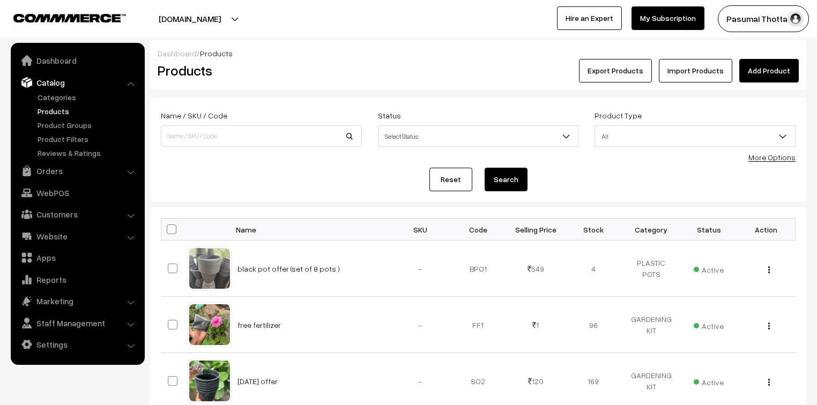 The image size is (817, 405). I want to click on span: Select Status, so click(478, 136).